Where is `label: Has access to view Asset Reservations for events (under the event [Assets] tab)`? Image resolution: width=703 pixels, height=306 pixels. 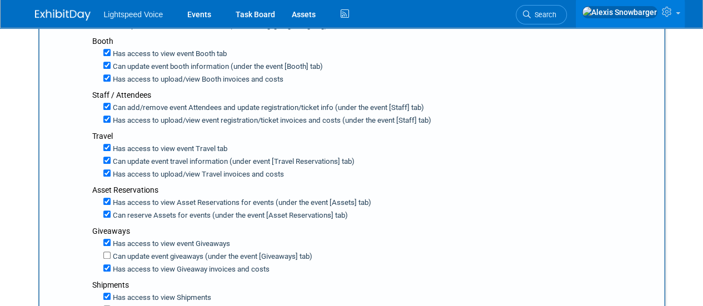
label: Has access to view Asset Reservations for events (under the event [Assets] tab) is located at coordinates (241, 203).